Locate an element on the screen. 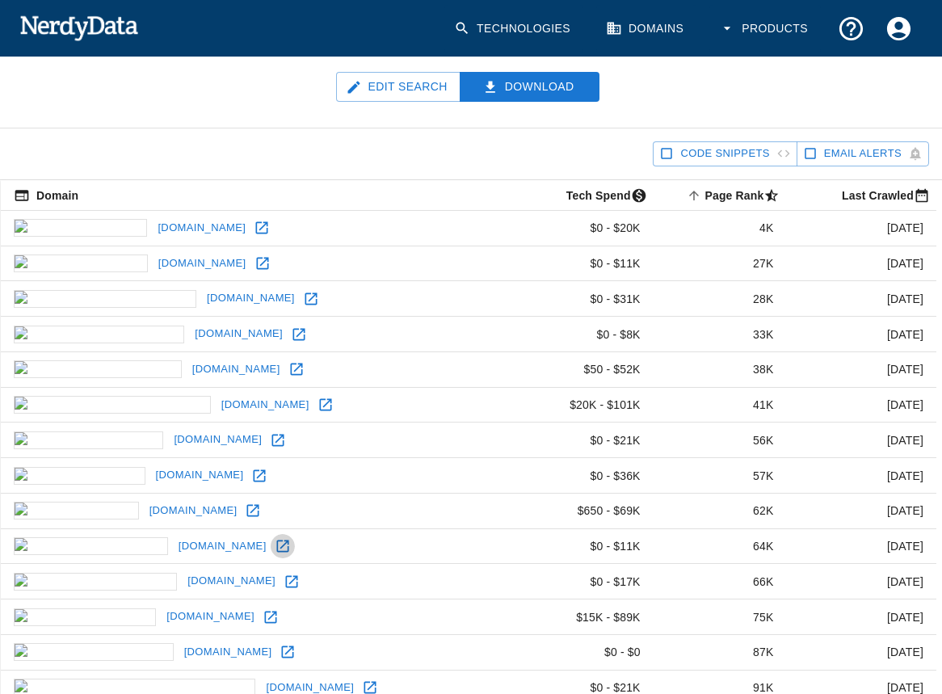 Image resolution: width=942 pixels, height=694 pixels. td: 64K is located at coordinates (720, 546).